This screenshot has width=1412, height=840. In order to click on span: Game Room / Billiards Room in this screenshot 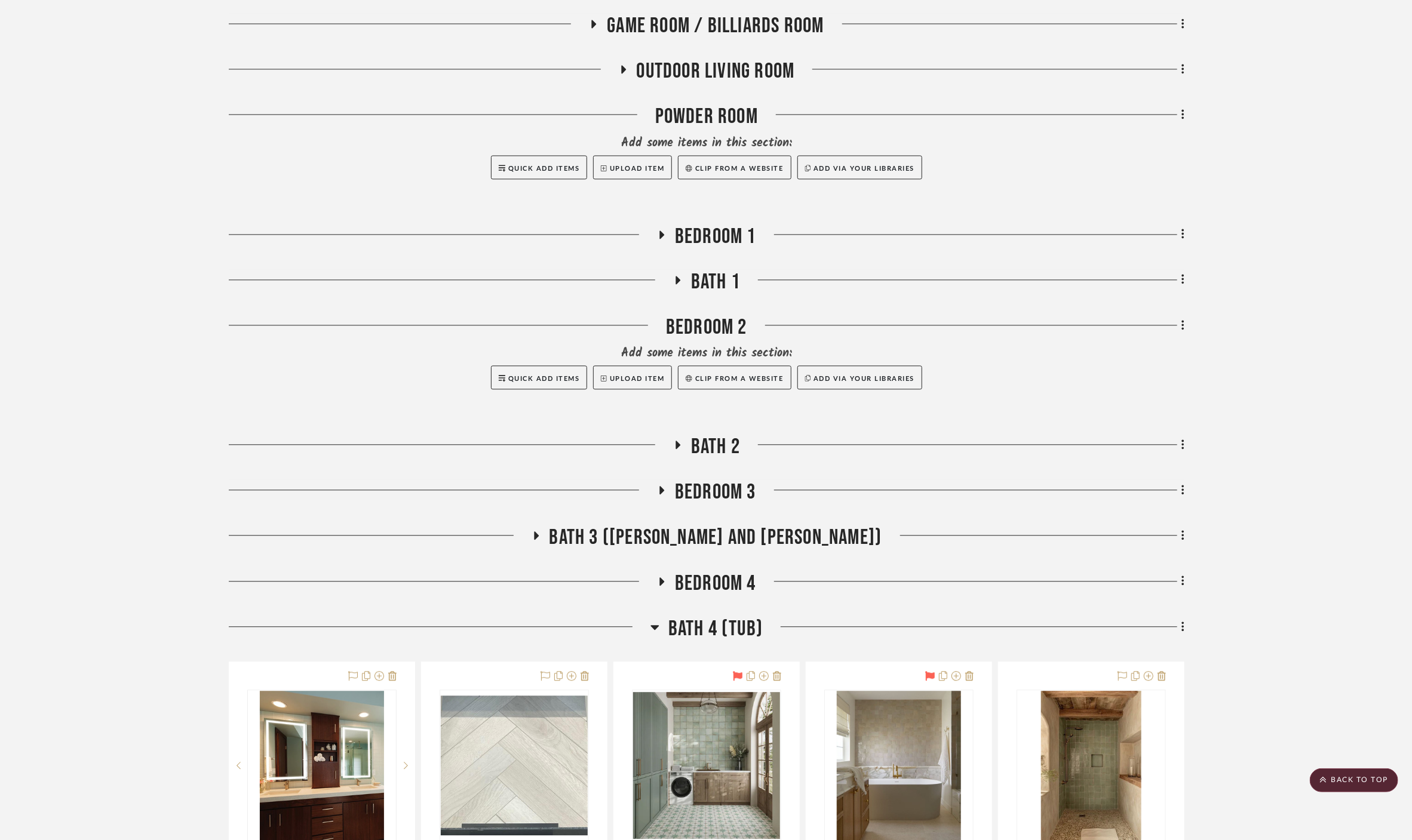, I will do `click(715, 26)`.